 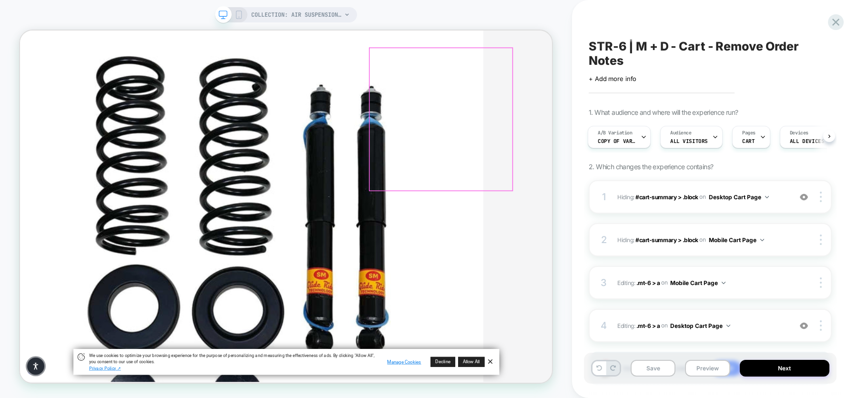 I want to click on div: 3, so click(x=604, y=283).